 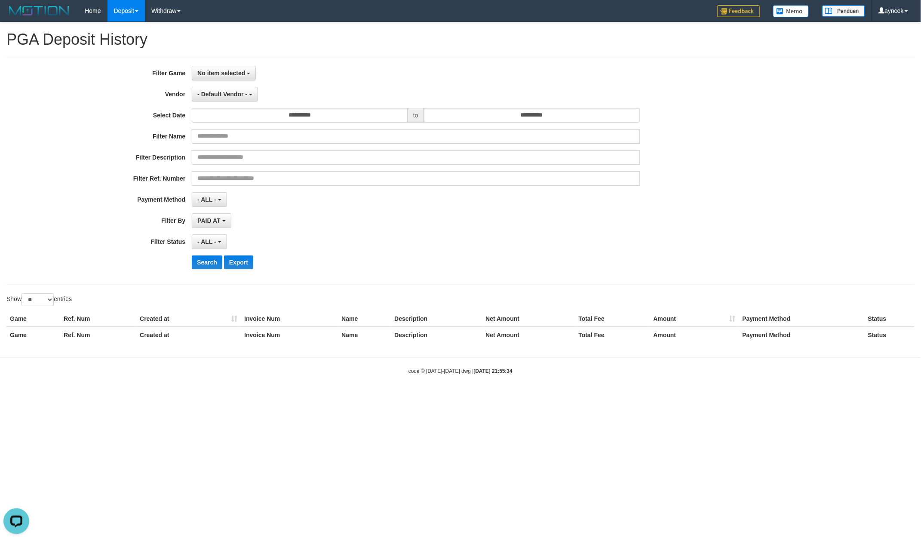 What do you see at coordinates (37, 300) in the screenshot?
I see `select: Showentries` at bounding box center [37, 300].